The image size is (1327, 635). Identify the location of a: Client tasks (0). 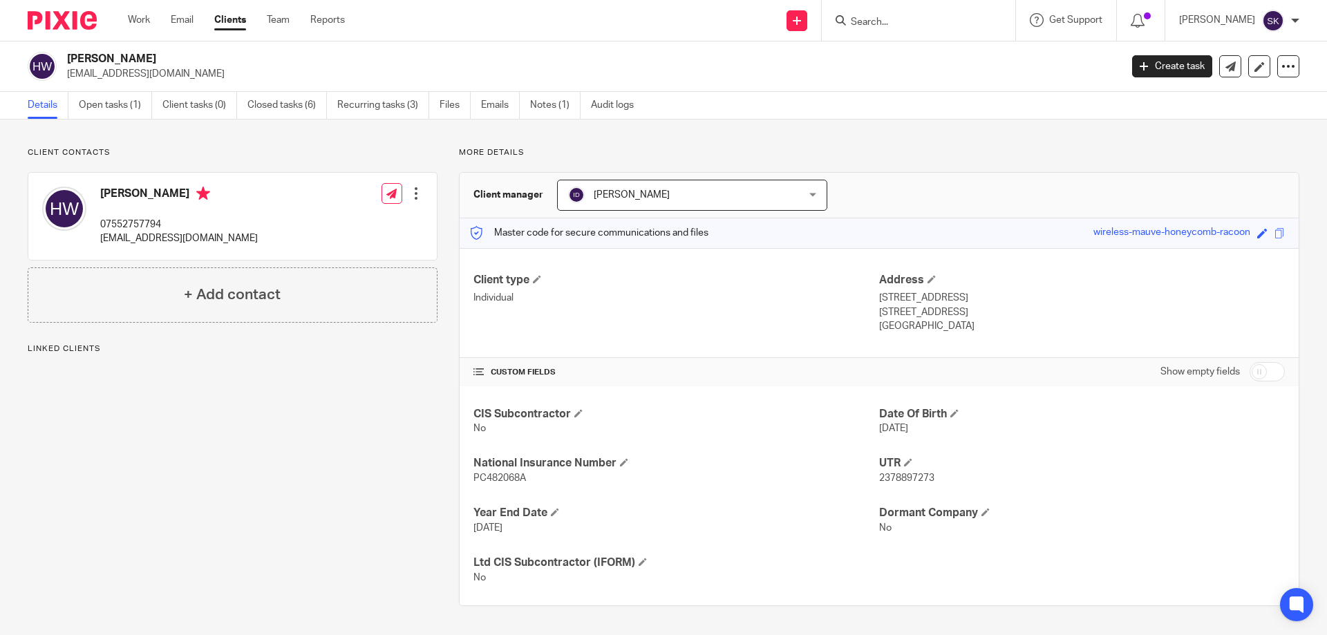
(200, 105).